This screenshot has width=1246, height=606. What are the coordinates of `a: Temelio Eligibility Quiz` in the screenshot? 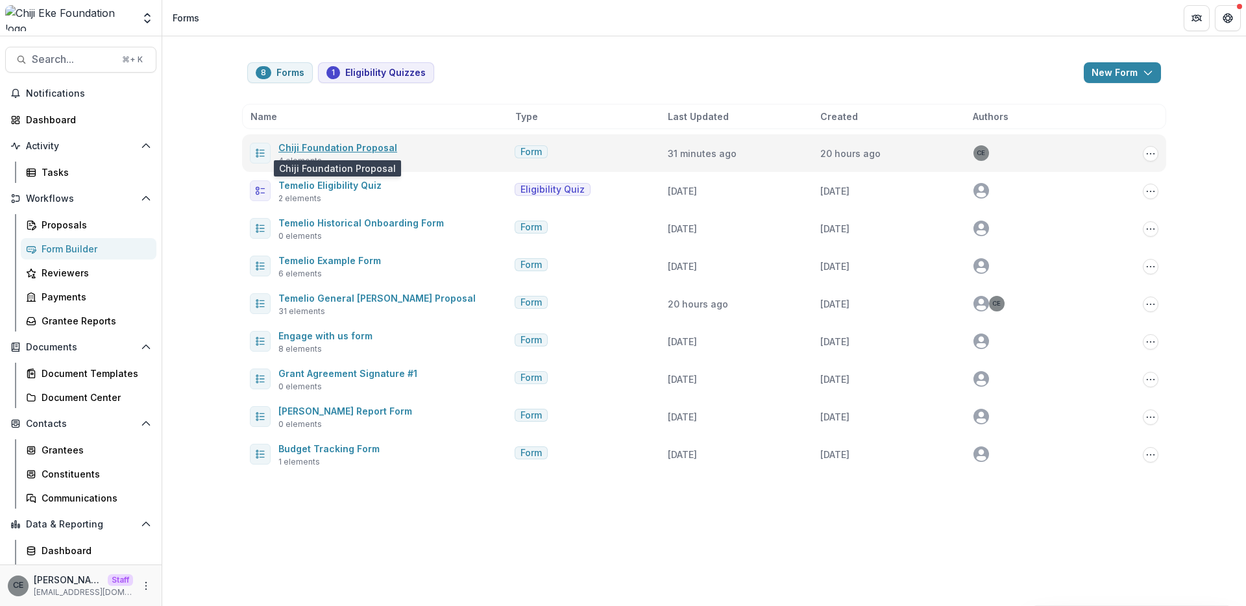 It's located at (330, 185).